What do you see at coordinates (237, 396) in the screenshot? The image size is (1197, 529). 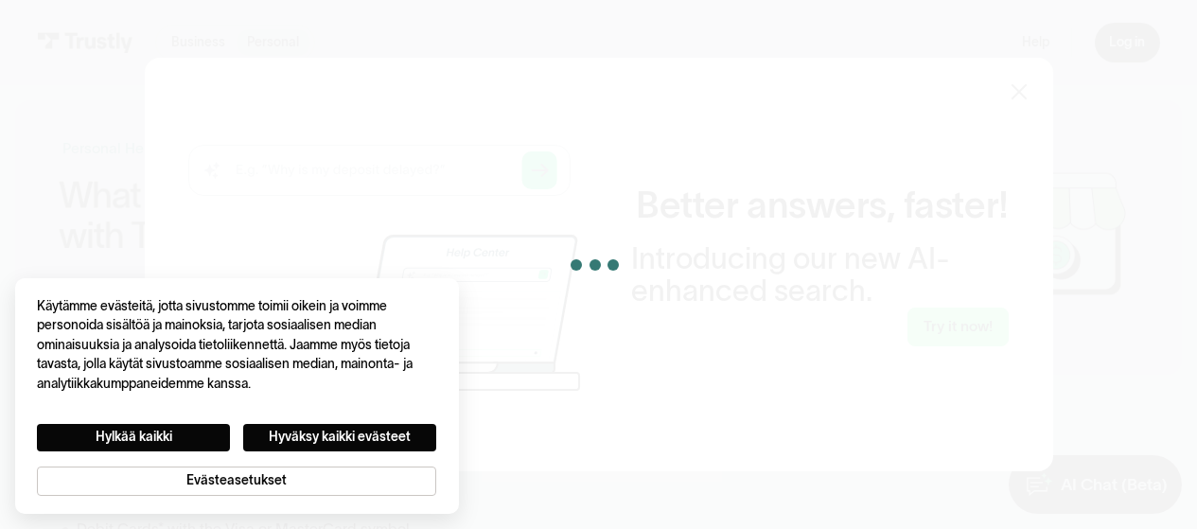 I see `div: Yksityisyys` at bounding box center [237, 396].